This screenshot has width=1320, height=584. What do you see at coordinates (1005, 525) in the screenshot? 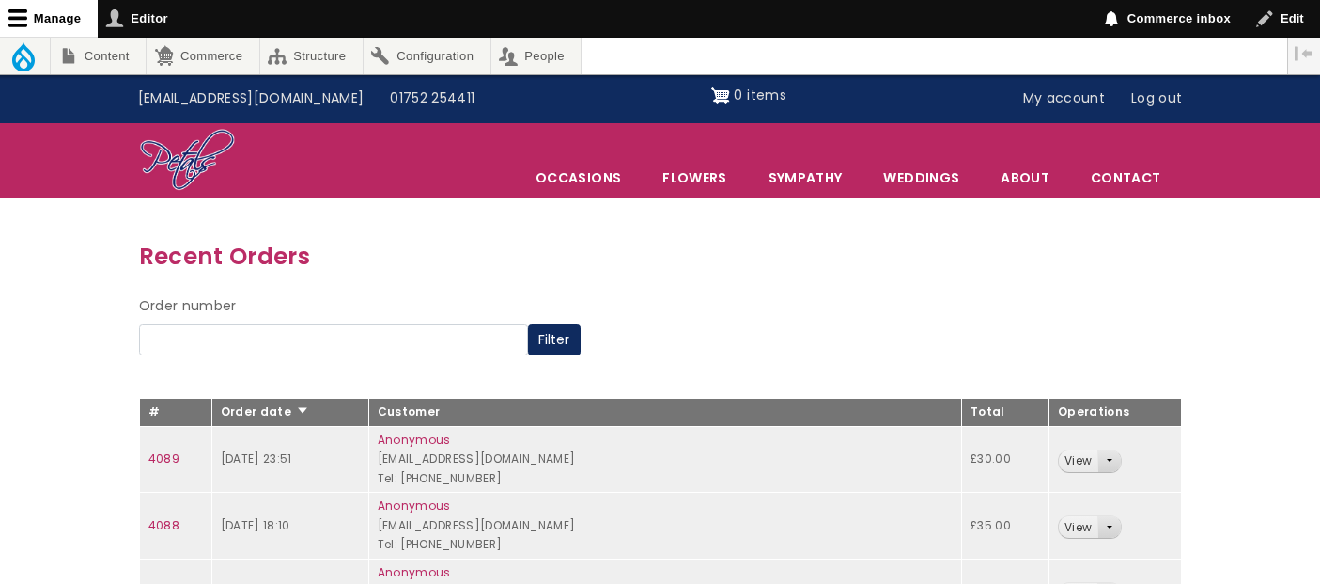
I see `td: £35.00` at bounding box center [1005, 525].